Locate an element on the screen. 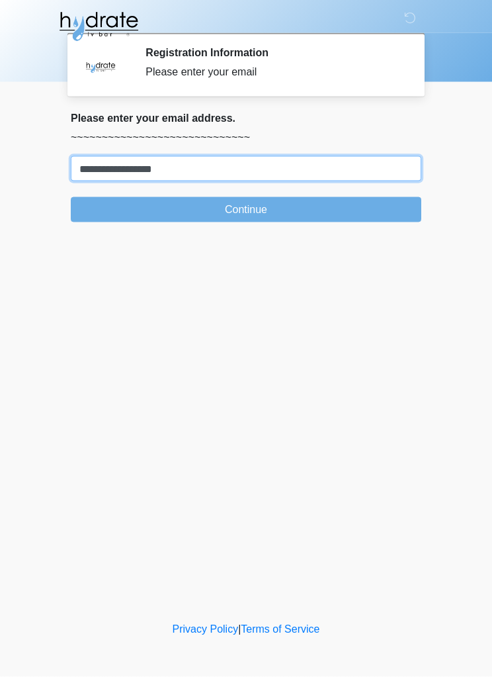 The image size is (492, 677). img: Agent Avatar is located at coordinates (101, 66).